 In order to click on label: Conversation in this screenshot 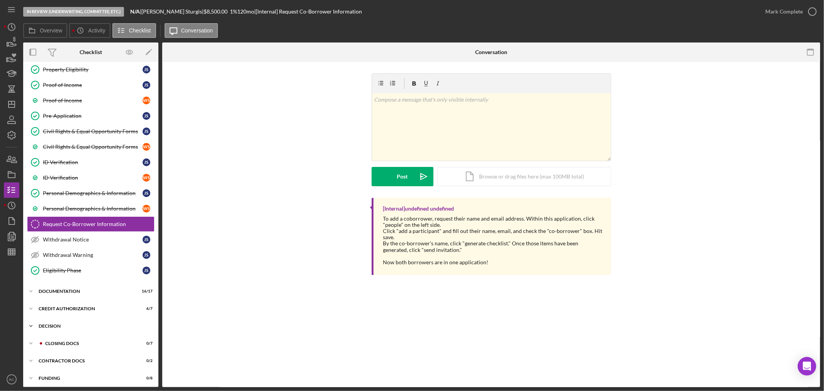, I will do `click(197, 31)`.